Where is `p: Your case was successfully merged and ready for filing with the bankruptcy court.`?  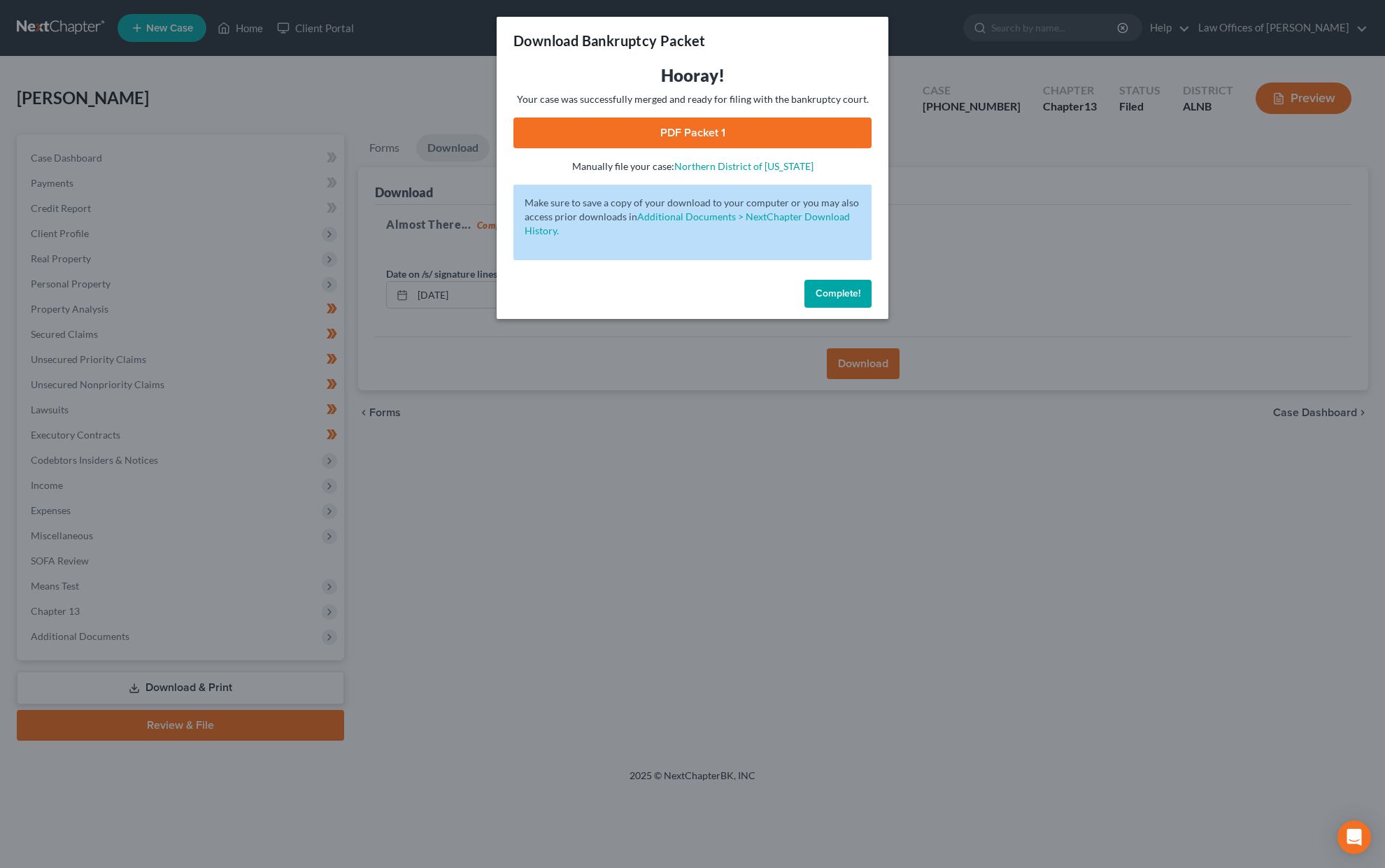
p: Your case was successfully merged and ready for filing with the bankruptcy court. is located at coordinates (693, 100).